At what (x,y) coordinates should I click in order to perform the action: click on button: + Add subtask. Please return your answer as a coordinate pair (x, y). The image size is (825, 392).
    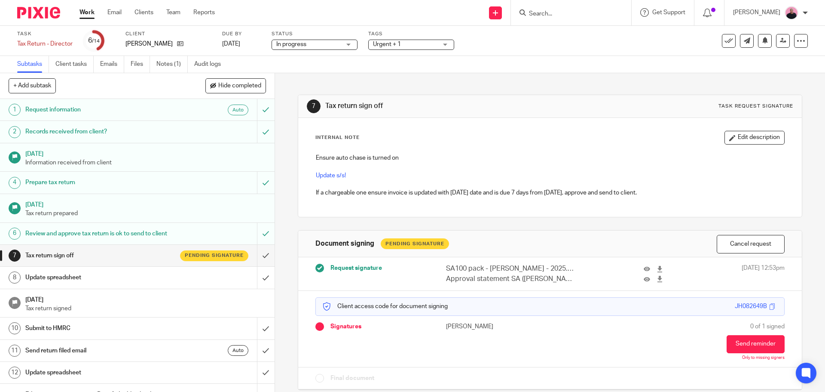
    Looking at the image, I should click on (32, 86).